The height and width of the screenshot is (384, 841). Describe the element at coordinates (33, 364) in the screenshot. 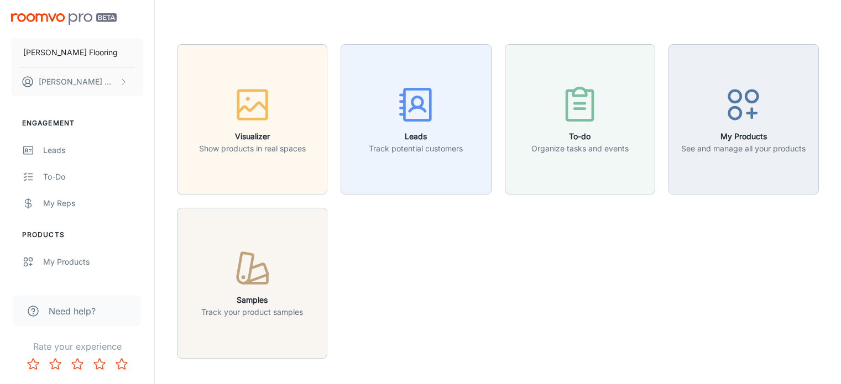

I see `button: Rate 1 star` at that location.